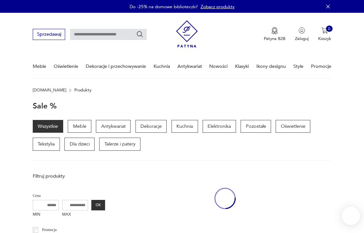 The image size is (364, 233). What do you see at coordinates (120, 144) in the screenshot?
I see `p: Talerze i patery` at bounding box center [120, 144].